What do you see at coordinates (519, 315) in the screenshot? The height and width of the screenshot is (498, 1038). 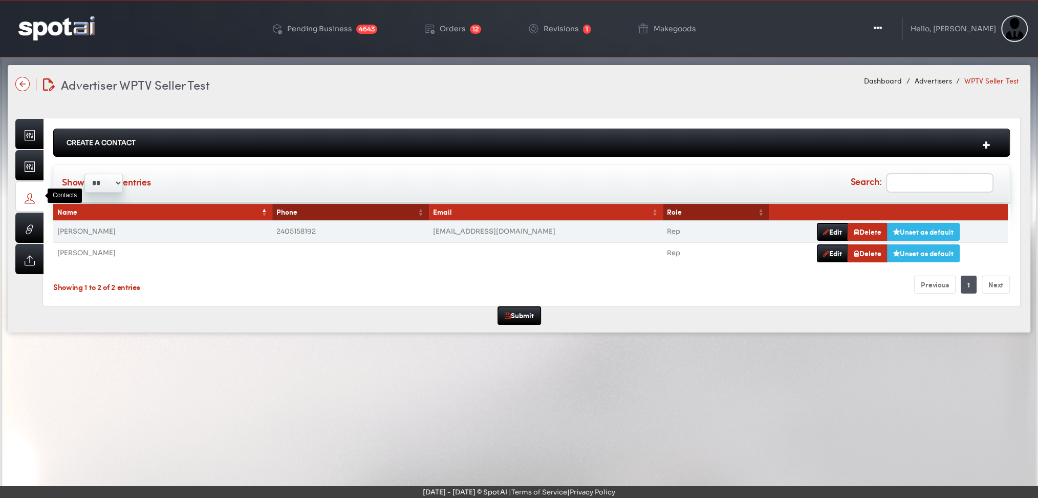 I see `button: Submit` at bounding box center [519, 315].